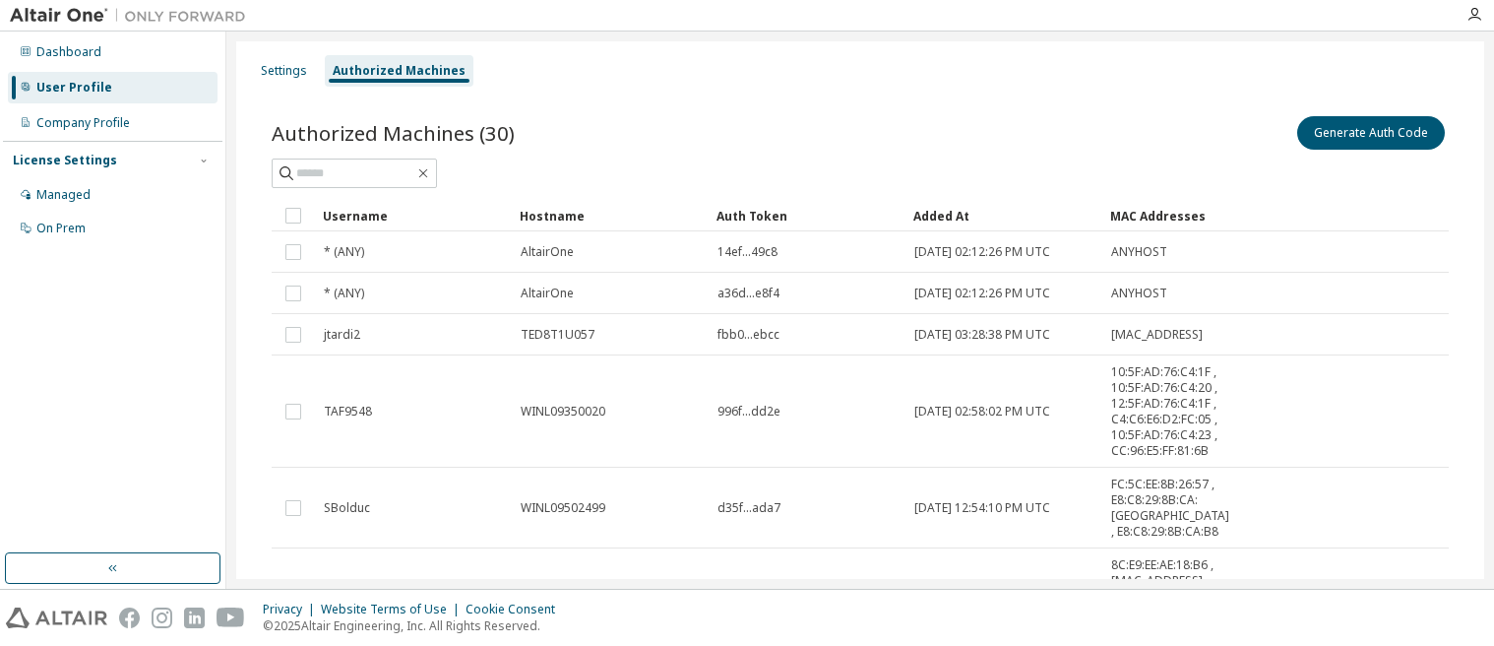 This screenshot has height=646, width=1494. What do you see at coordinates (413, 216) in the screenshot?
I see `div: Username` at bounding box center [413, 216].